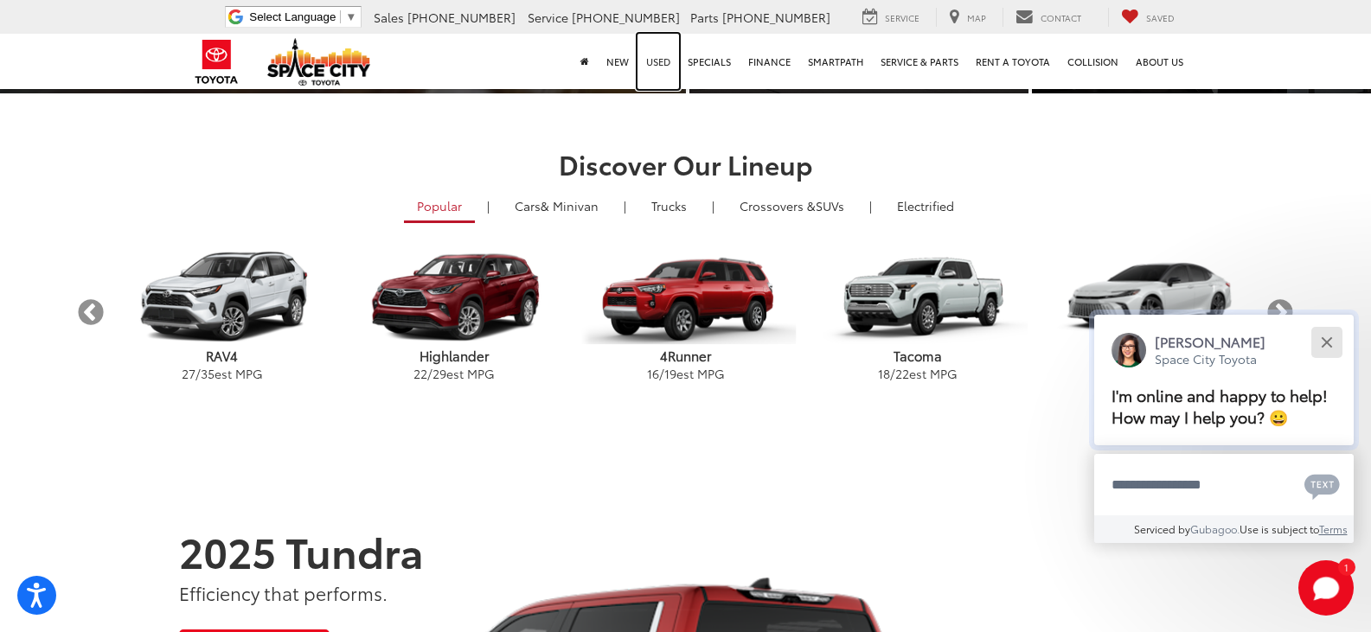 The height and width of the screenshot is (632, 1371). What do you see at coordinates (686, 355) in the screenshot?
I see `p: 4Runner` at bounding box center [686, 355].